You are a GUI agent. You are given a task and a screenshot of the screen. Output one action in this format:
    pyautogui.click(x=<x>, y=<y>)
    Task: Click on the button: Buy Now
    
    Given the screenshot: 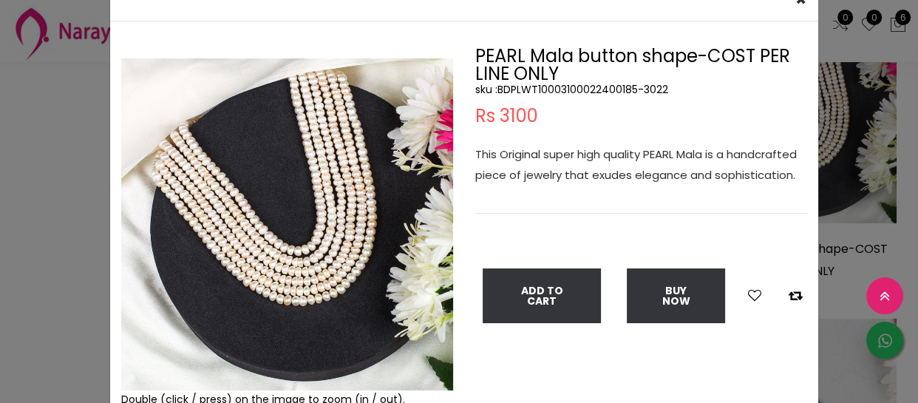 What is the action you would take?
    pyautogui.click(x=676, y=296)
    